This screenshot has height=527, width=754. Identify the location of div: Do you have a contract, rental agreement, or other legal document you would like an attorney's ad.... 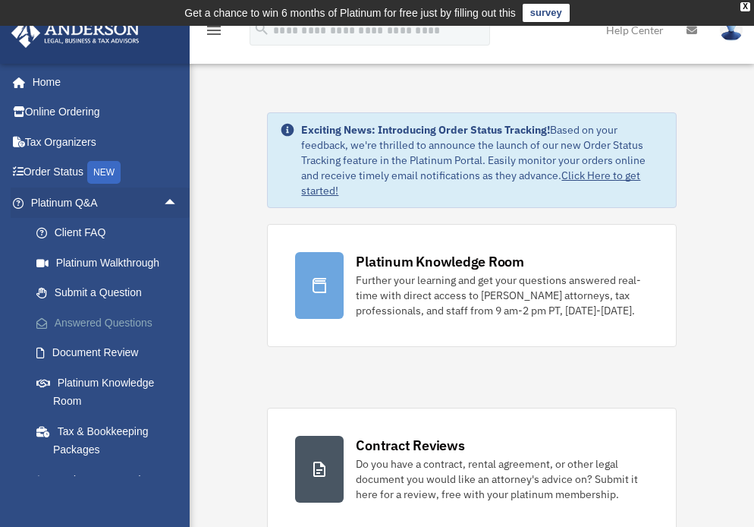
(502, 479).